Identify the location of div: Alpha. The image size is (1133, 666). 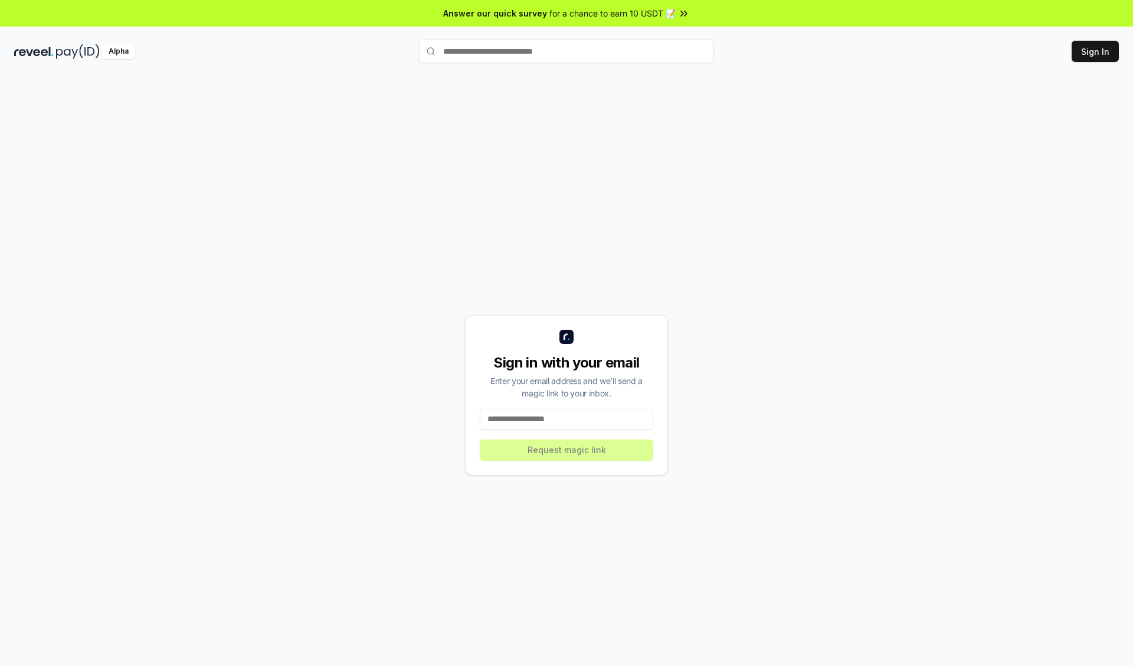
(119, 51).